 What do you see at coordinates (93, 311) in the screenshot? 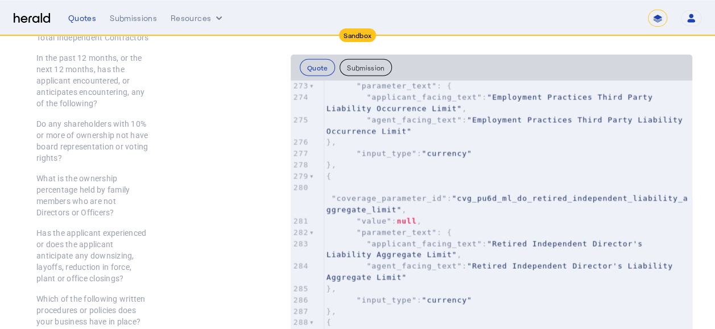
I see `div: Which of the following written procedures or policies does your business have in place?` at bounding box center [93, 311].